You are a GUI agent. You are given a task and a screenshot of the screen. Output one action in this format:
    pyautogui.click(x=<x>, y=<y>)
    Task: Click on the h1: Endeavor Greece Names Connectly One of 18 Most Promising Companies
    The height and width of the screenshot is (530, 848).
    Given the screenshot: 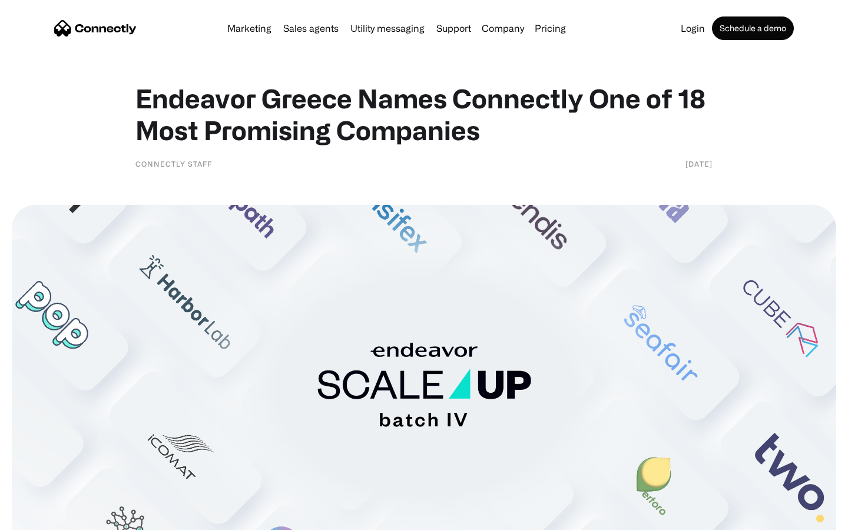 What is the action you would take?
    pyautogui.click(x=424, y=114)
    